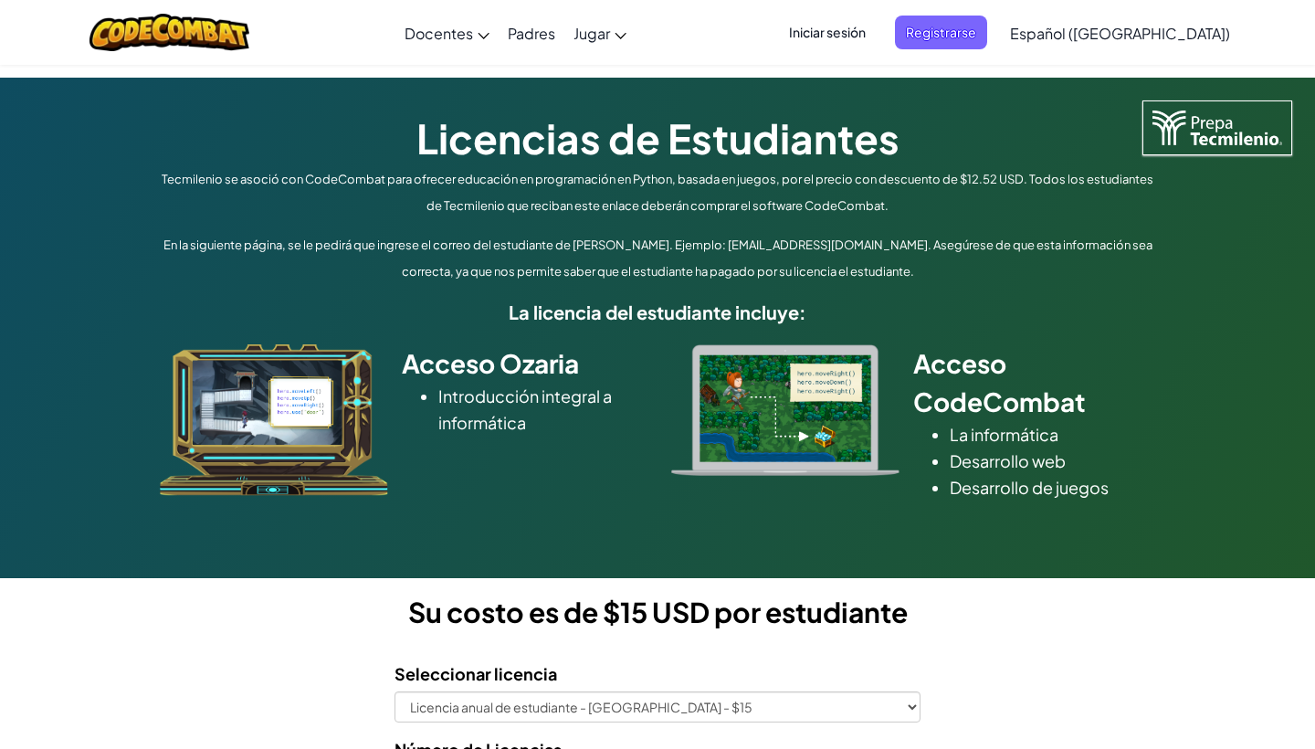  Describe the element at coordinates (941, 32) in the screenshot. I see `button: Registrarse` at that location.